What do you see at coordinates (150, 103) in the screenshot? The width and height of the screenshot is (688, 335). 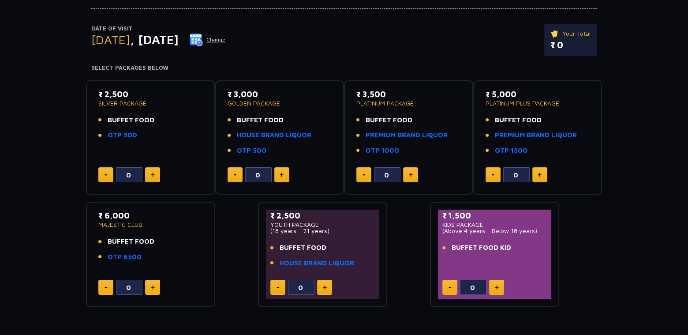 I see `p: SILVER PACKAGE` at bounding box center [150, 103].